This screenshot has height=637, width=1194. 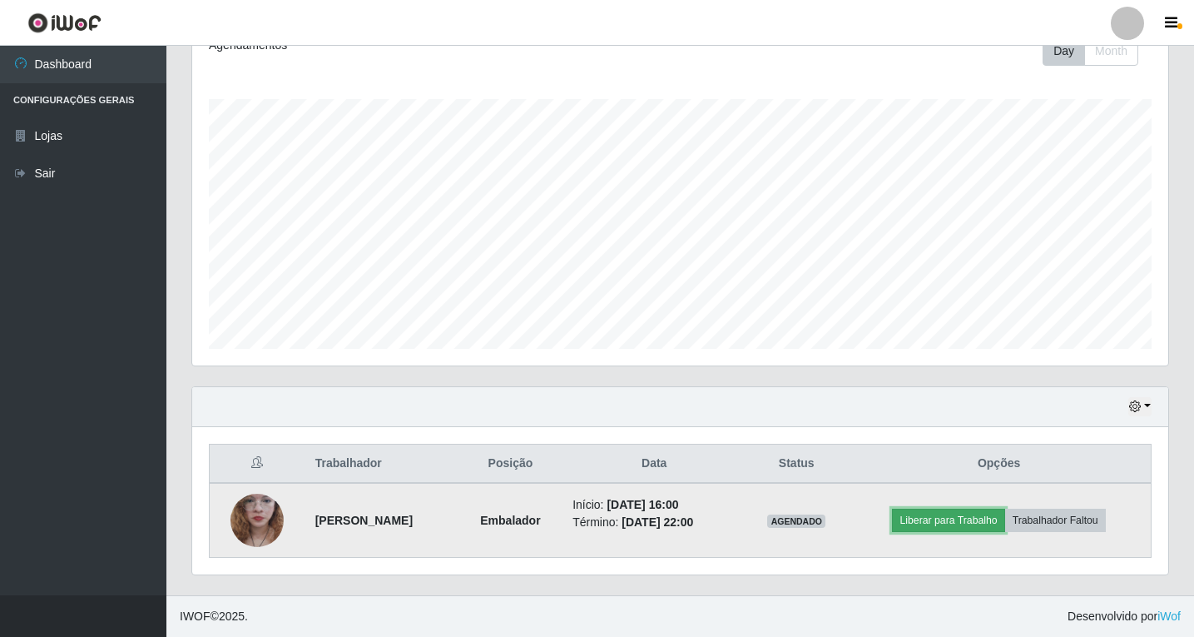 What do you see at coordinates (195, 616) in the screenshot?
I see `span: IWOF` at bounding box center [195, 616].